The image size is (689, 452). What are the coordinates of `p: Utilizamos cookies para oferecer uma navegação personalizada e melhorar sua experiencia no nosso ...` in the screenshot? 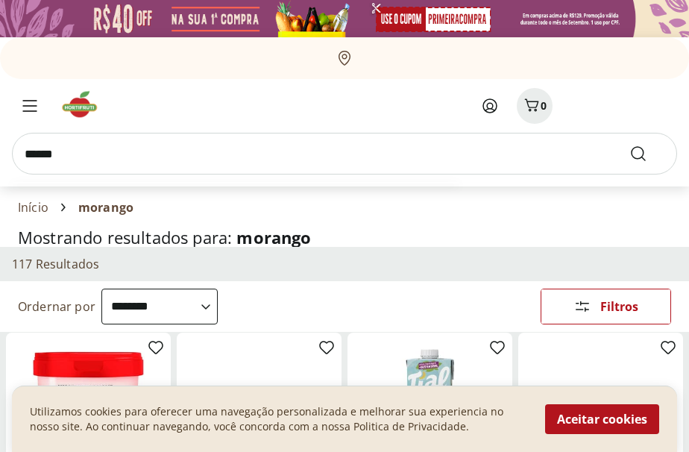 It's located at (278, 419).